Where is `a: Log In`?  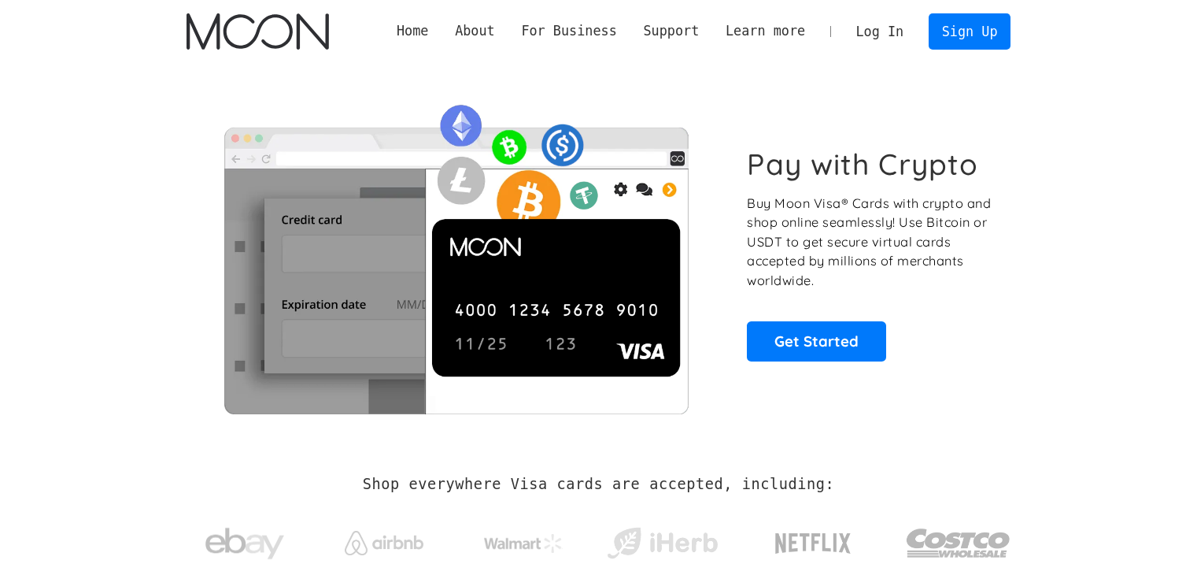 a: Log In is located at coordinates (880, 31).